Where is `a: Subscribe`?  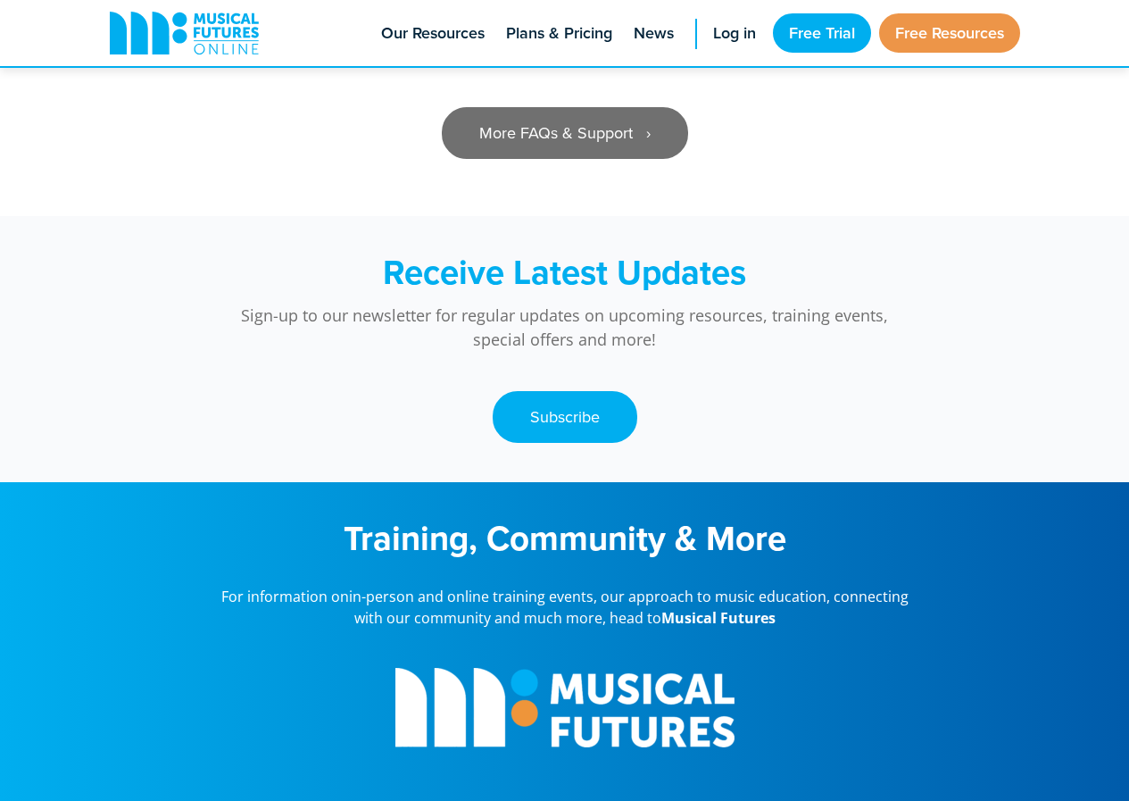
a: Subscribe is located at coordinates (565, 417).